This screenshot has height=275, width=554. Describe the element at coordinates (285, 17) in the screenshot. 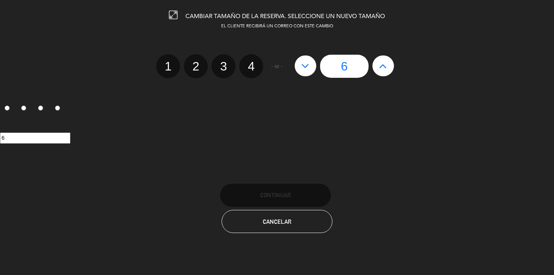

I see `span: CAMBIAR TAMAÑO DE LA RESERVA. SELECCIONE UN NUEVO TAMAÑO` at that location.